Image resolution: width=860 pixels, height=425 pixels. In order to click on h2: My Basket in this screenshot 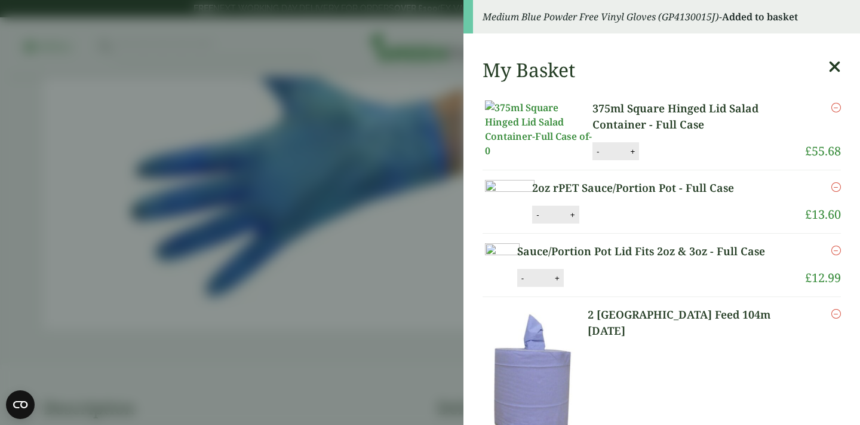, I will do `click(529, 70)`.